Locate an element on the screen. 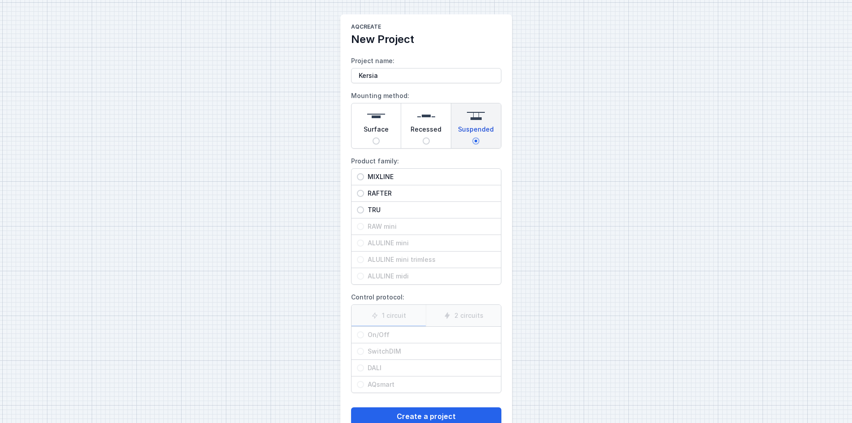  input: Project name: is located at coordinates (426, 76).